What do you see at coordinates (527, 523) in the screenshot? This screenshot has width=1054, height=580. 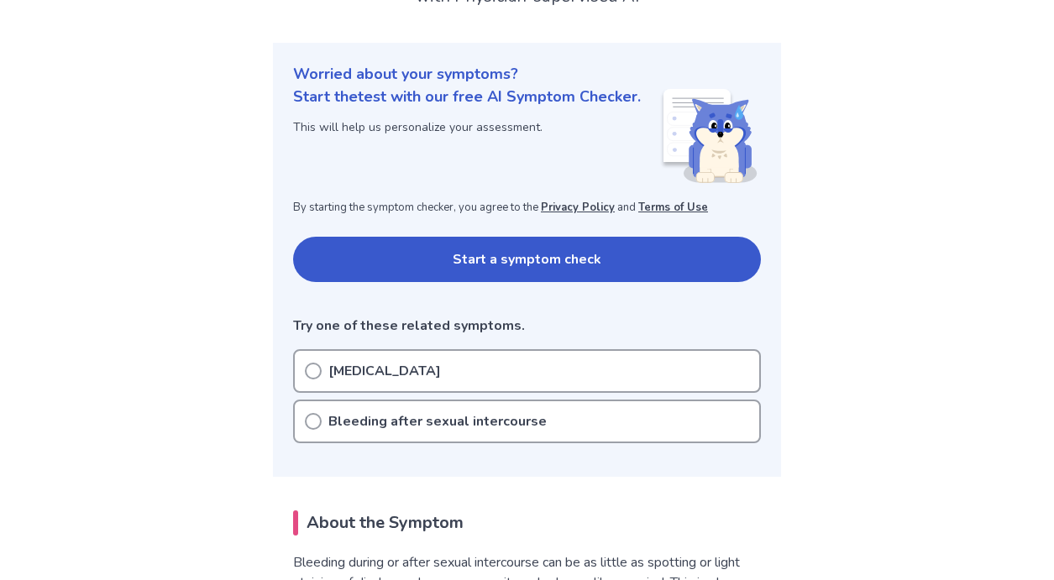 I see `h2: About the Symptom` at bounding box center [527, 523].